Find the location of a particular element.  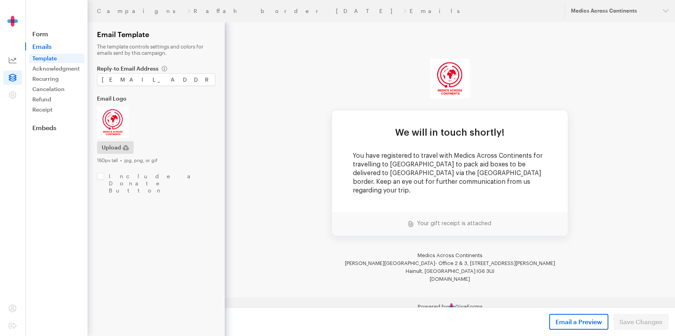

span: Upload is located at coordinates (111, 147).